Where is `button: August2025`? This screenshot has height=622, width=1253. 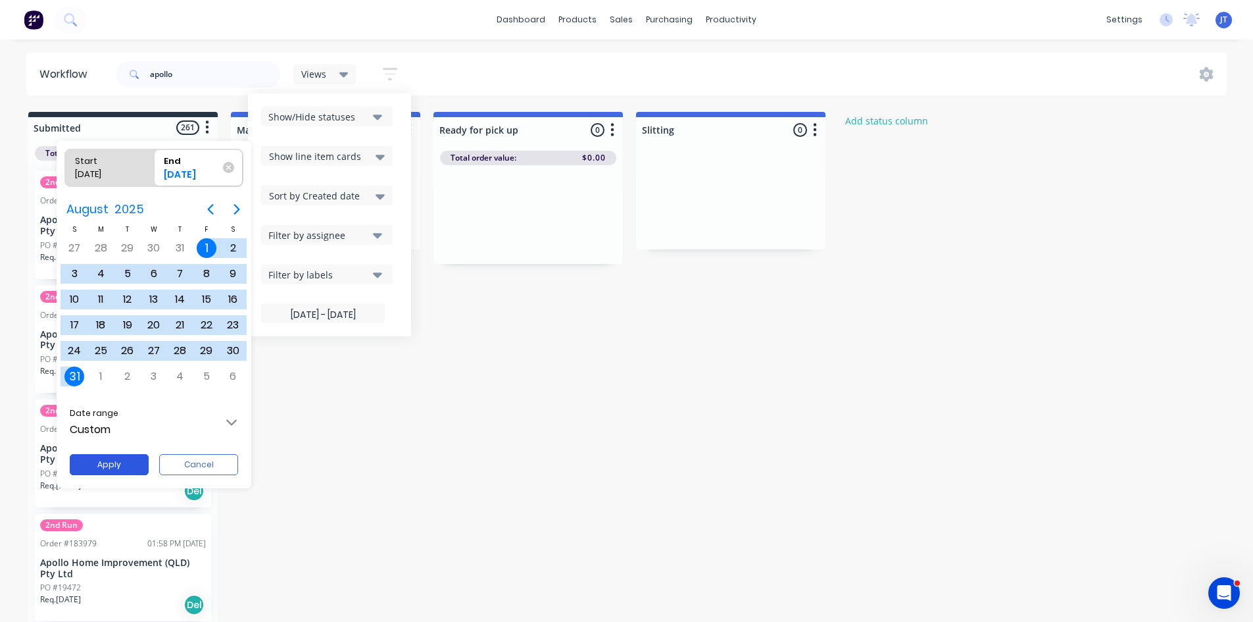
button: August2025 is located at coordinates (105, 209).